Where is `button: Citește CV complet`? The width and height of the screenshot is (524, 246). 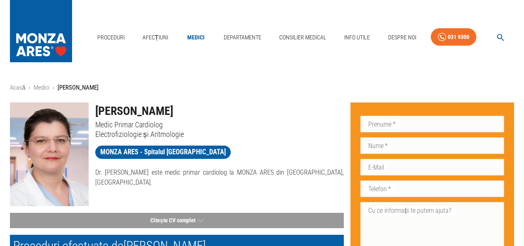
button: Citește CV complet is located at coordinates (177, 220).